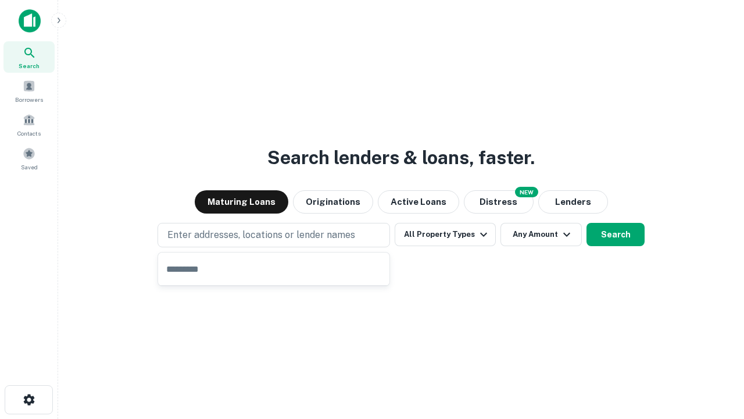 The width and height of the screenshot is (744, 419). Describe the element at coordinates (445, 234) in the screenshot. I see `button: All Property Types` at that location.